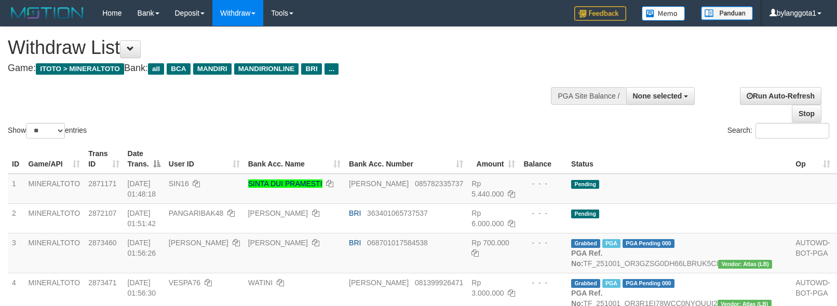  What do you see at coordinates (102, 184) in the screenshot?
I see `span: 2871171` at bounding box center [102, 184].